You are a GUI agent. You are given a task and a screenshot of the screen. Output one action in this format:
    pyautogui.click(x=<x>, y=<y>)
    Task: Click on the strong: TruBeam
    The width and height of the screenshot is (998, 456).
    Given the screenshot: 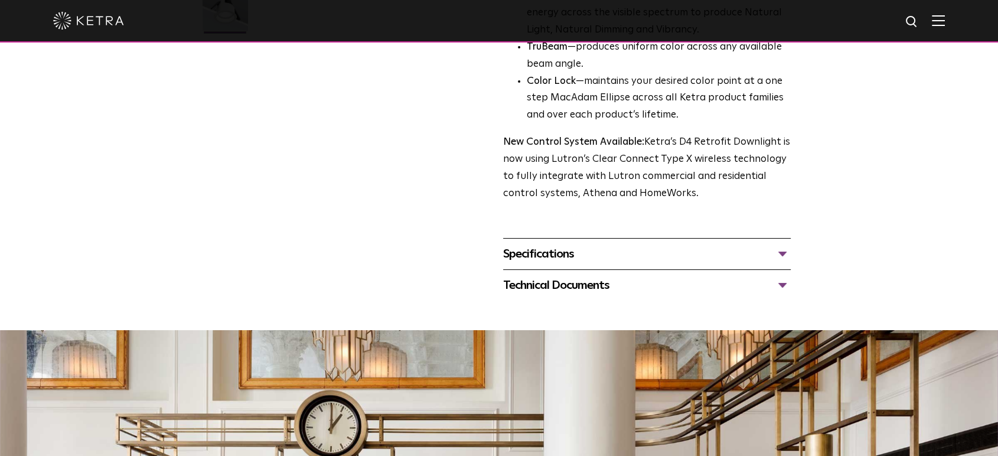 What is the action you would take?
    pyautogui.click(x=547, y=47)
    